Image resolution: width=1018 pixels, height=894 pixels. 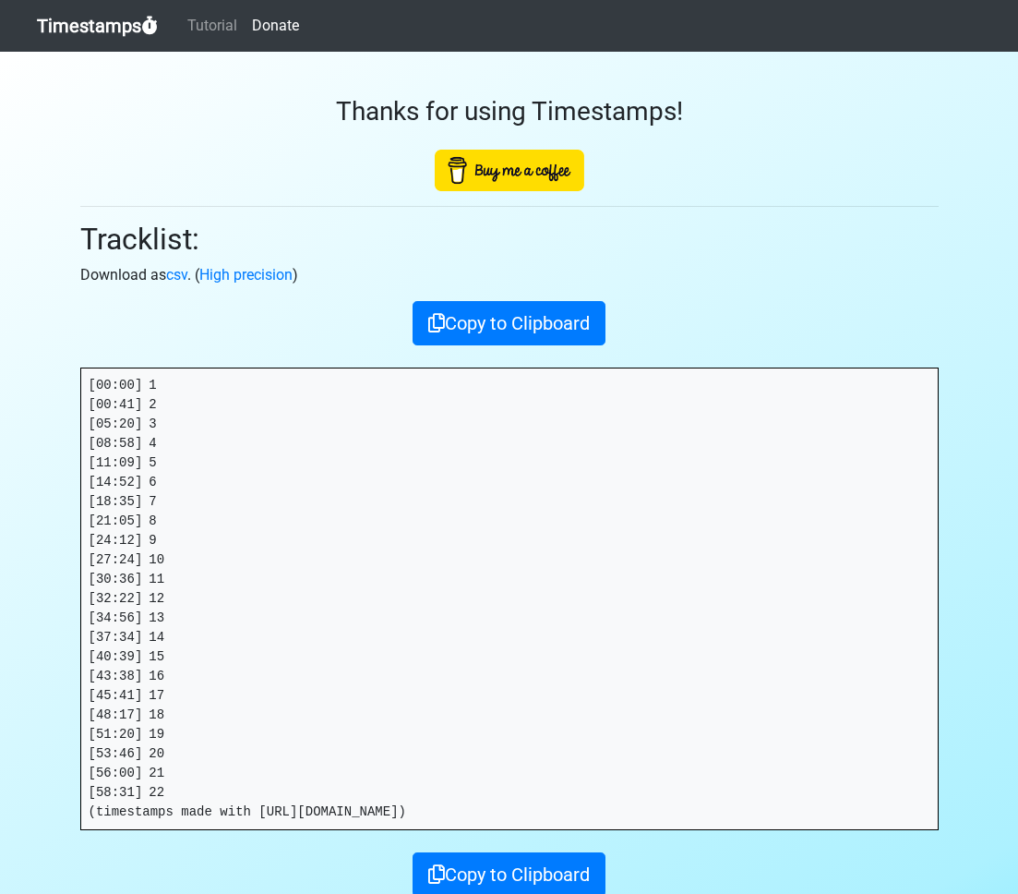 I want to click on a: High precision, so click(x=246, y=274).